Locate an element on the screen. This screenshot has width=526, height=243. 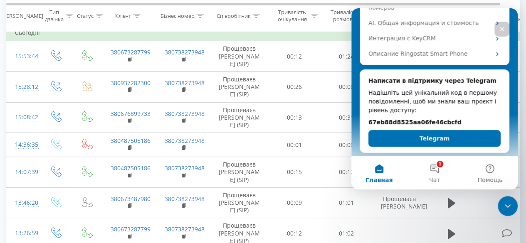
div: Тривалість розмови is located at coordinates (344, 16).